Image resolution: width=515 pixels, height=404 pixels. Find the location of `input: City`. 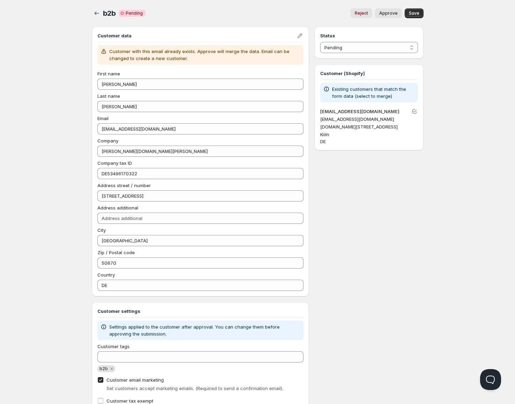

input: City is located at coordinates (201, 241).